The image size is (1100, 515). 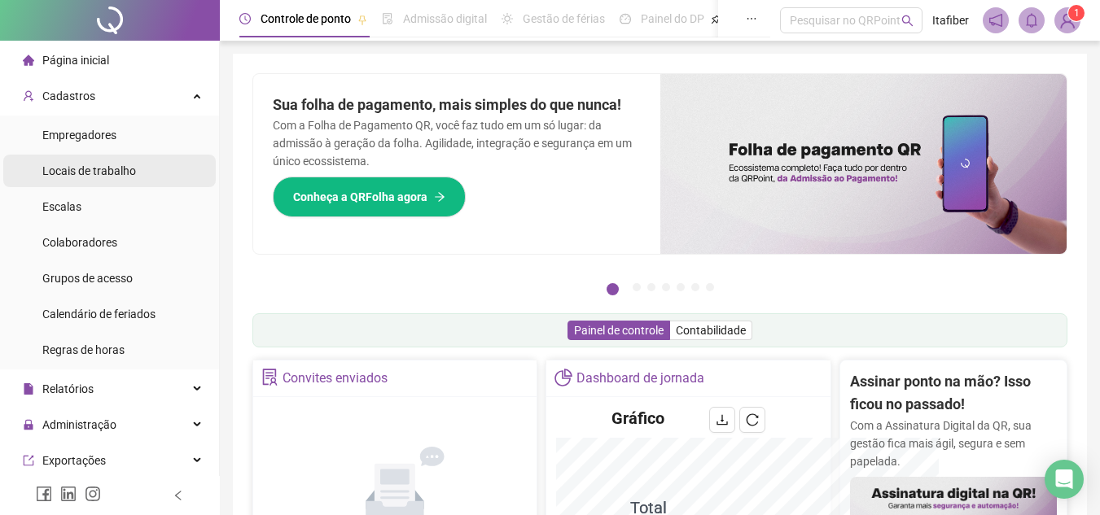 What do you see at coordinates (995, 20) in the screenshot?
I see `span: notification` at bounding box center [995, 20].